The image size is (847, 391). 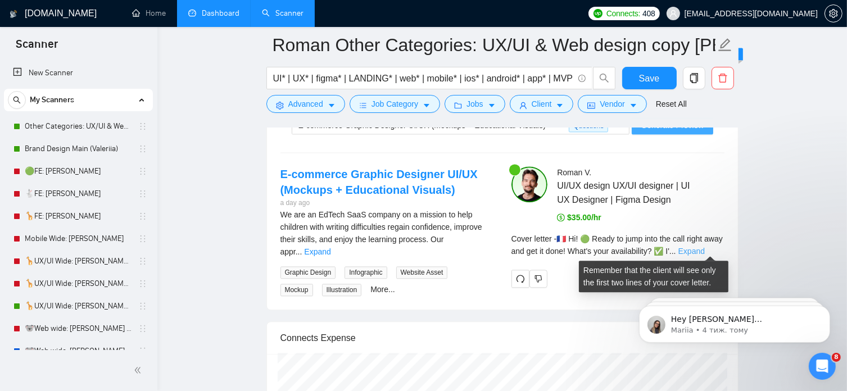 What do you see at coordinates (78, 149) in the screenshot?
I see `a: Brand Design Main (Valeriia)` at bounding box center [78, 149].